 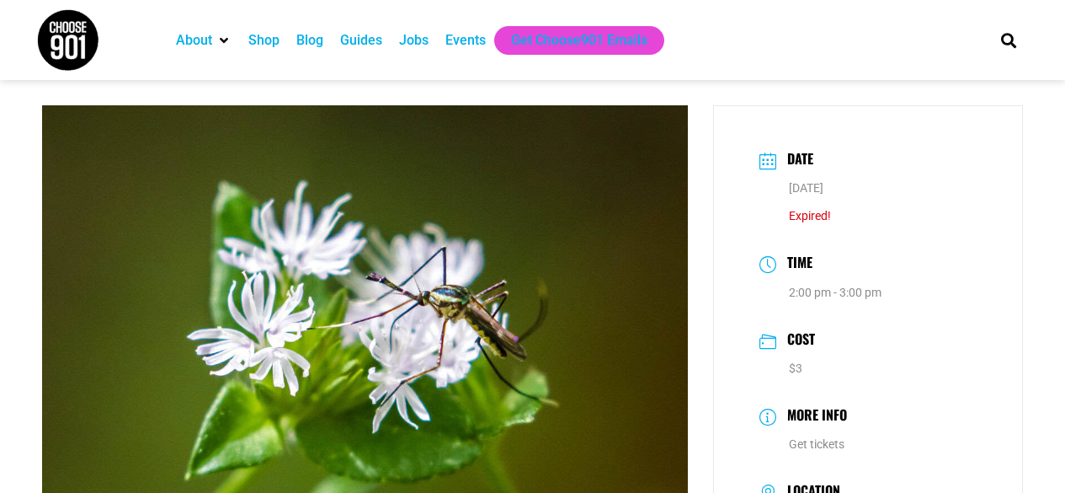 What do you see at coordinates (579, 40) in the screenshot?
I see `a: Get Choose901 Emails` at bounding box center [579, 40].